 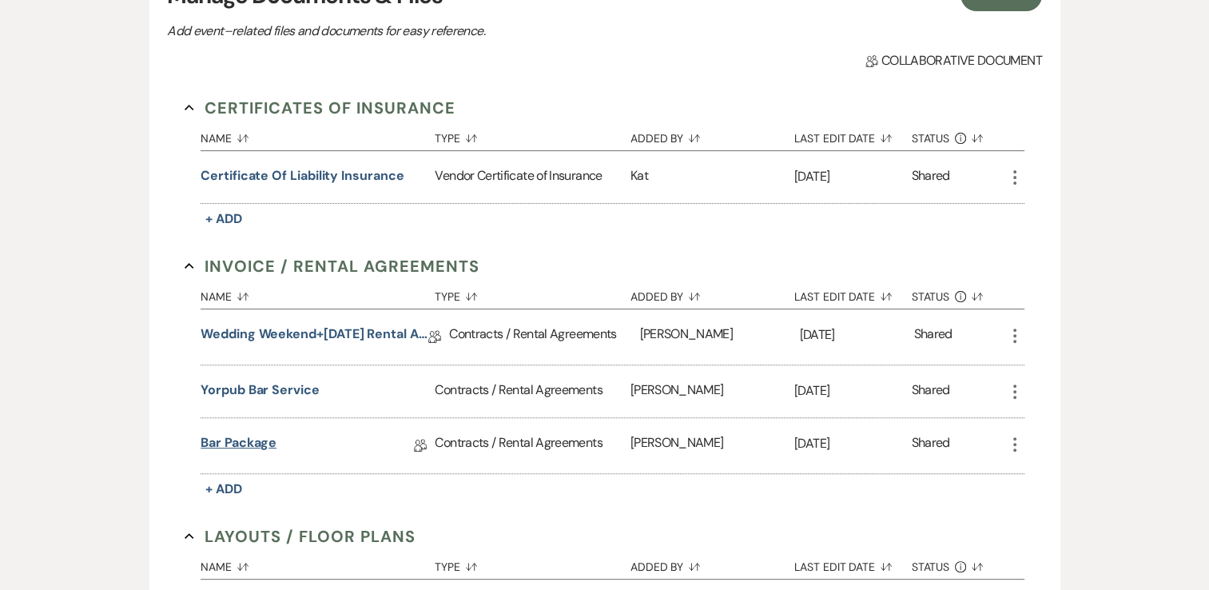 What do you see at coordinates (300, 536) in the screenshot?
I see `button: Layouts / Floor Plans` at bounding box center [300, 536].